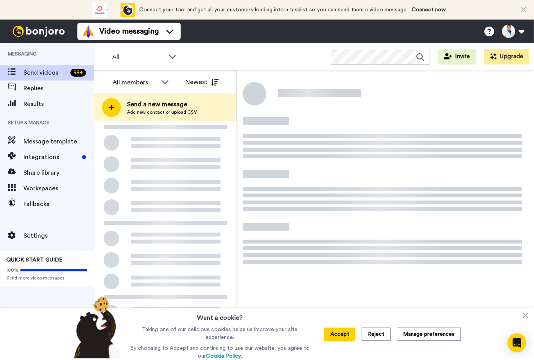  What do you see at coordinates (135, 83) in the screenshot?
I see `div: All members` at bounding box center [135, 83].